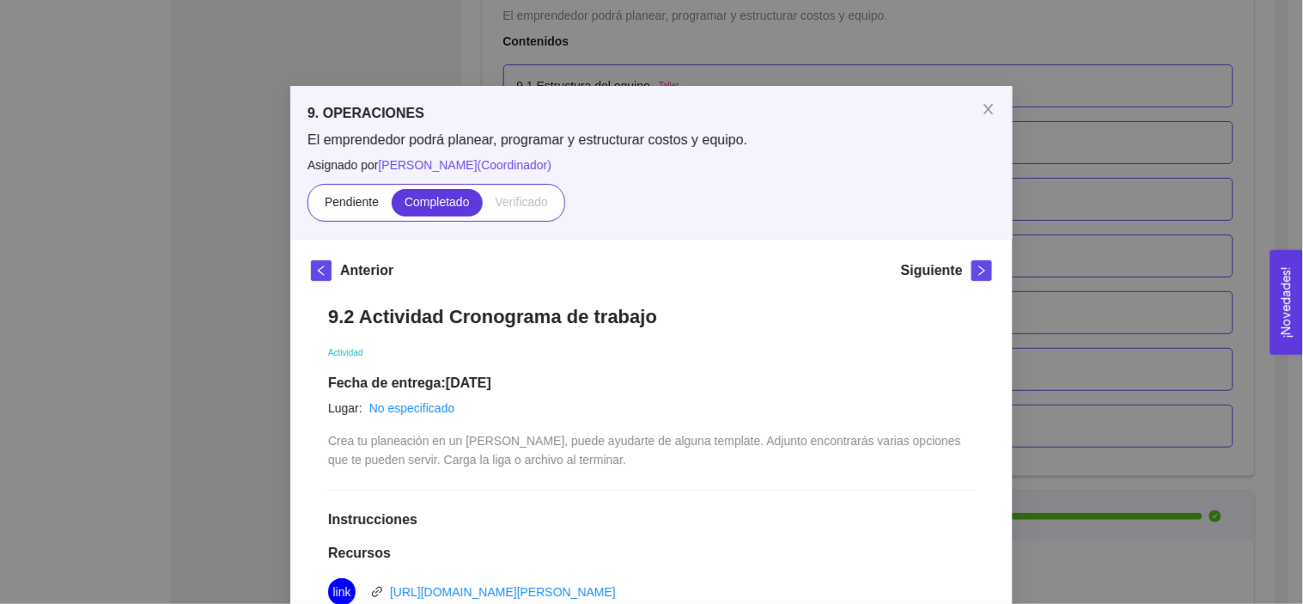  Describe the element at coordinates (345, 352) in the screenshot. I see `span: Actividad` at that location.